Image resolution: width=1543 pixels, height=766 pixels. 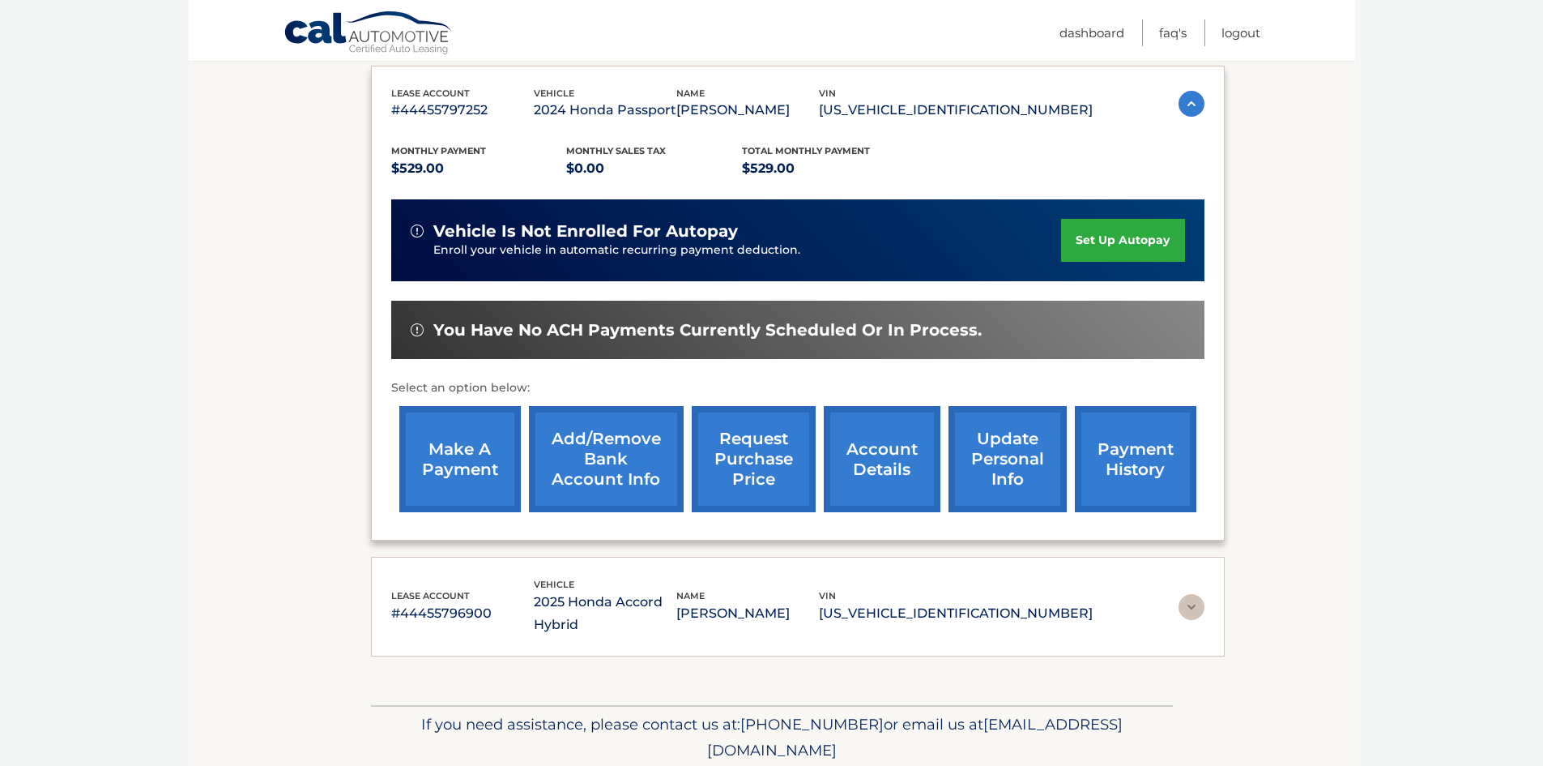 I want to click on span: You have no ACH payments currently scheduled or in process., so click(x=707, y=330).